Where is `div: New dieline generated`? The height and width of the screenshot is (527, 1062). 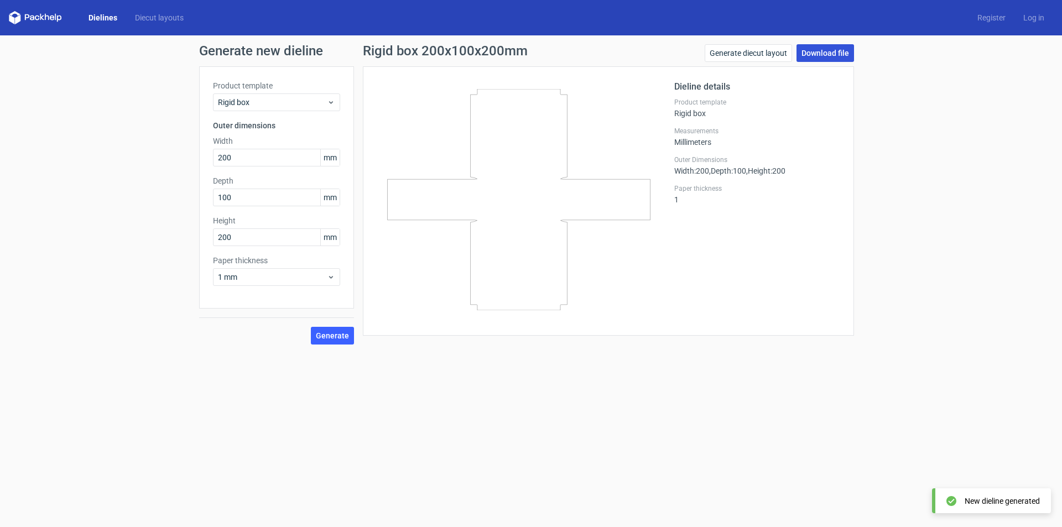 div: New dieline generated is located at coordinates (1003, 501).